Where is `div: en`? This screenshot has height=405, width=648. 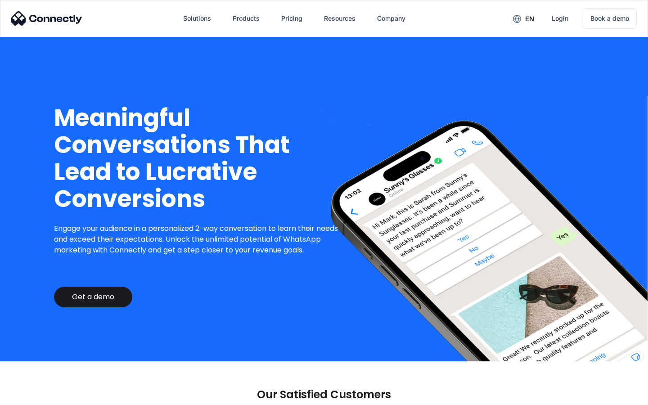 div: en is located at coordinates (530, 19).